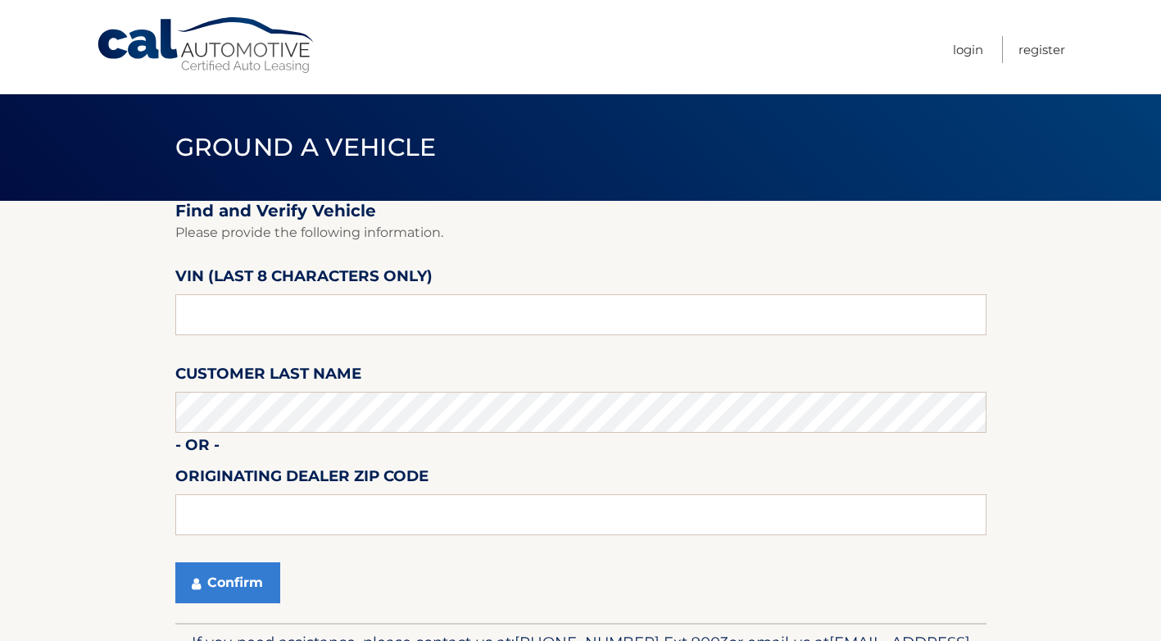 Image resolution: width=1161 pixels, height=641 pixels. I want to click on a: Login, so click(968, 49).